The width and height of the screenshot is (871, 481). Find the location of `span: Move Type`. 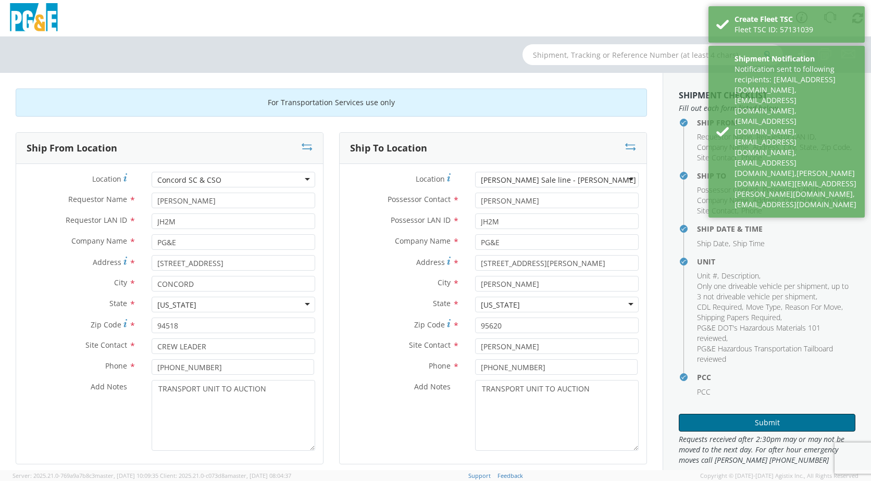

span: Move Type is located at coordinates (763, 307).